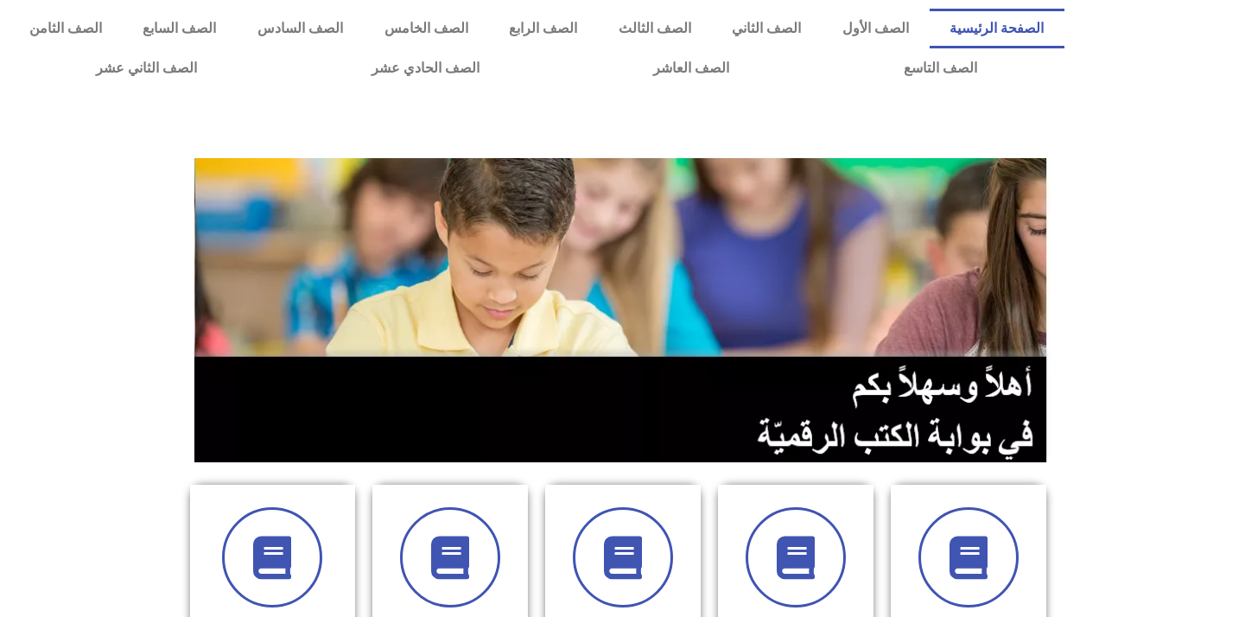  I want to click on a: الصف الخامس, so click(426, 29).